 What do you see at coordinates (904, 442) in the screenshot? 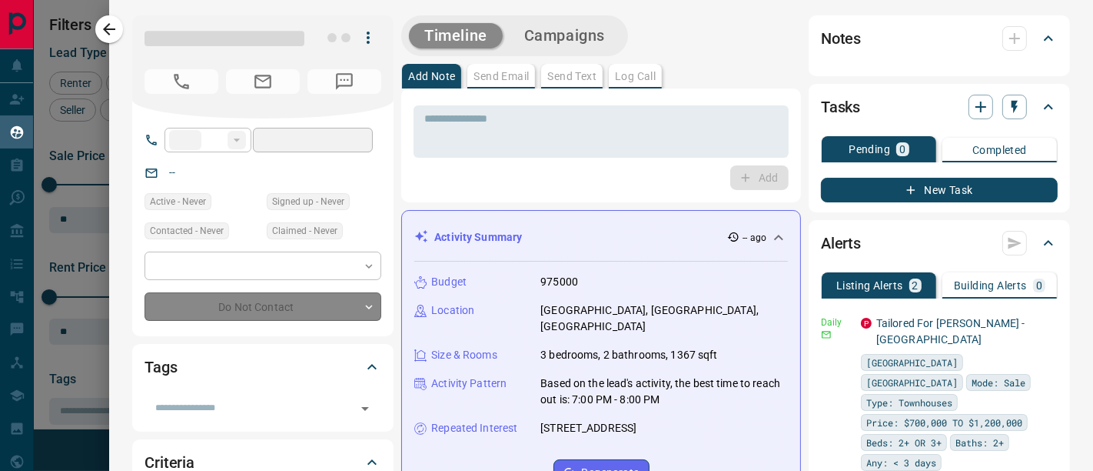
I see `span: Beds: 2+ OR 3+` at bounding box center [904, 442].